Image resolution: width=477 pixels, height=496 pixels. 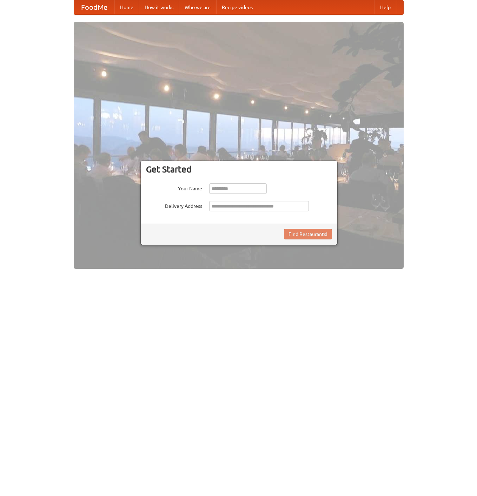 What do you see at coordinates (385, 7) in the screenshot?
I see `a: Help` at bounding box center [385, 7].